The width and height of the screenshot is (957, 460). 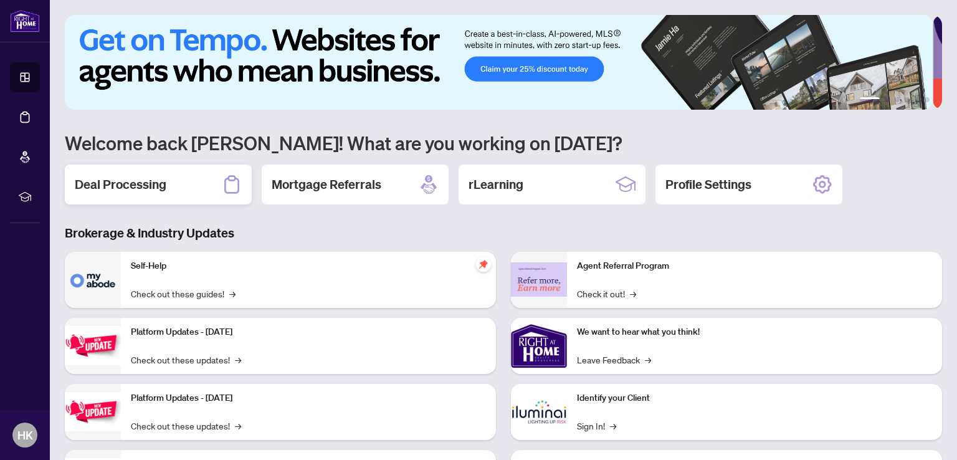 What do you see at coordinates (539, 346) in the screenshot?
I see `img: We want to hear what you think!` at bounding box center [539, 346].